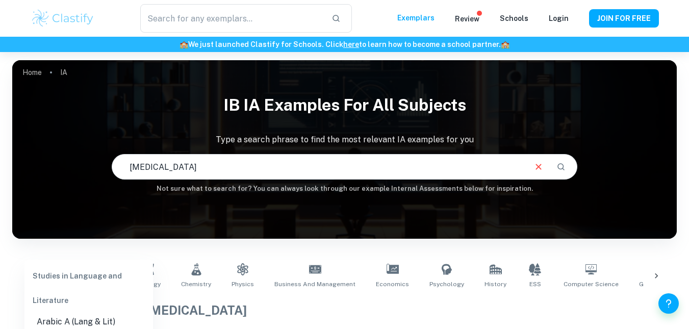 This screenshot has height=329, width=689. I want to click on h1: All IAs related to:, so click(344, 310).